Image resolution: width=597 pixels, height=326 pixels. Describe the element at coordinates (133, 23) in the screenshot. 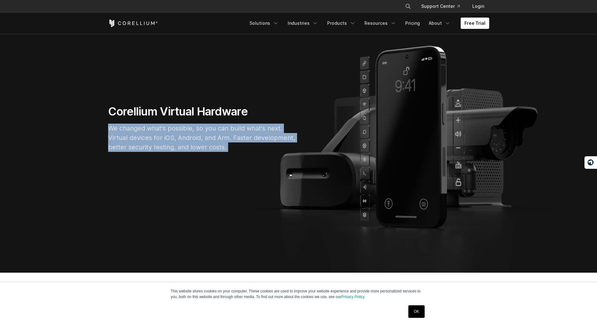

I see `a: Corellium Home` at that location.